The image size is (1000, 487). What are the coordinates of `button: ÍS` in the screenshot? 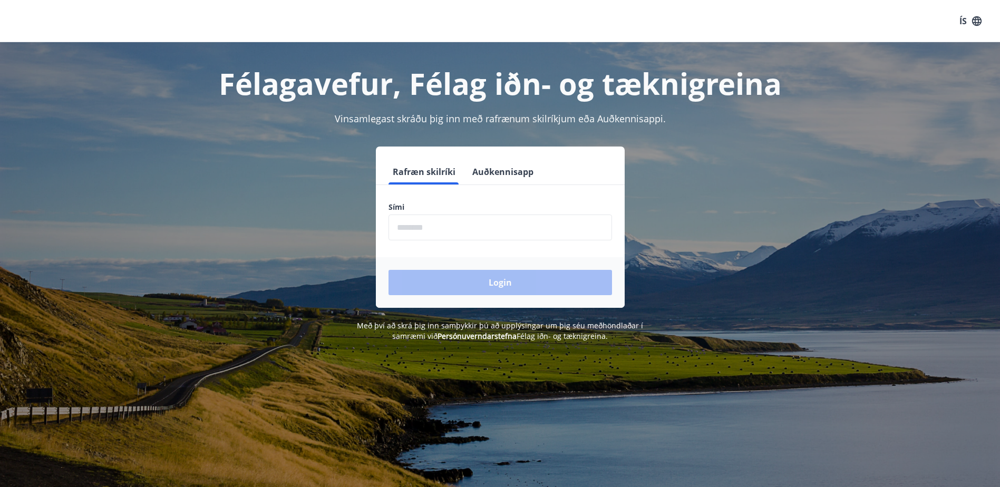 It's located at (971, 21).